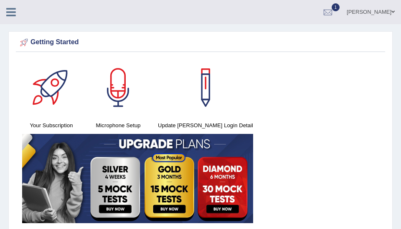  I want to click on h4: Your Subscription, so click(51, 125).